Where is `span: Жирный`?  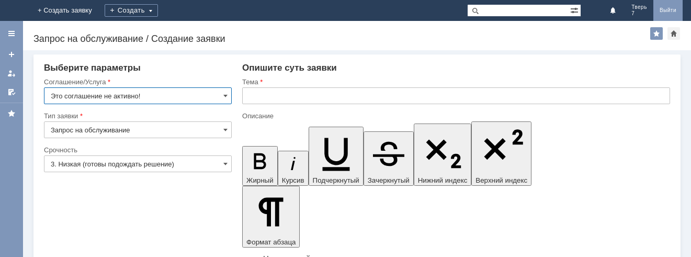
span: Жирный is located at coordinates (260, 180).